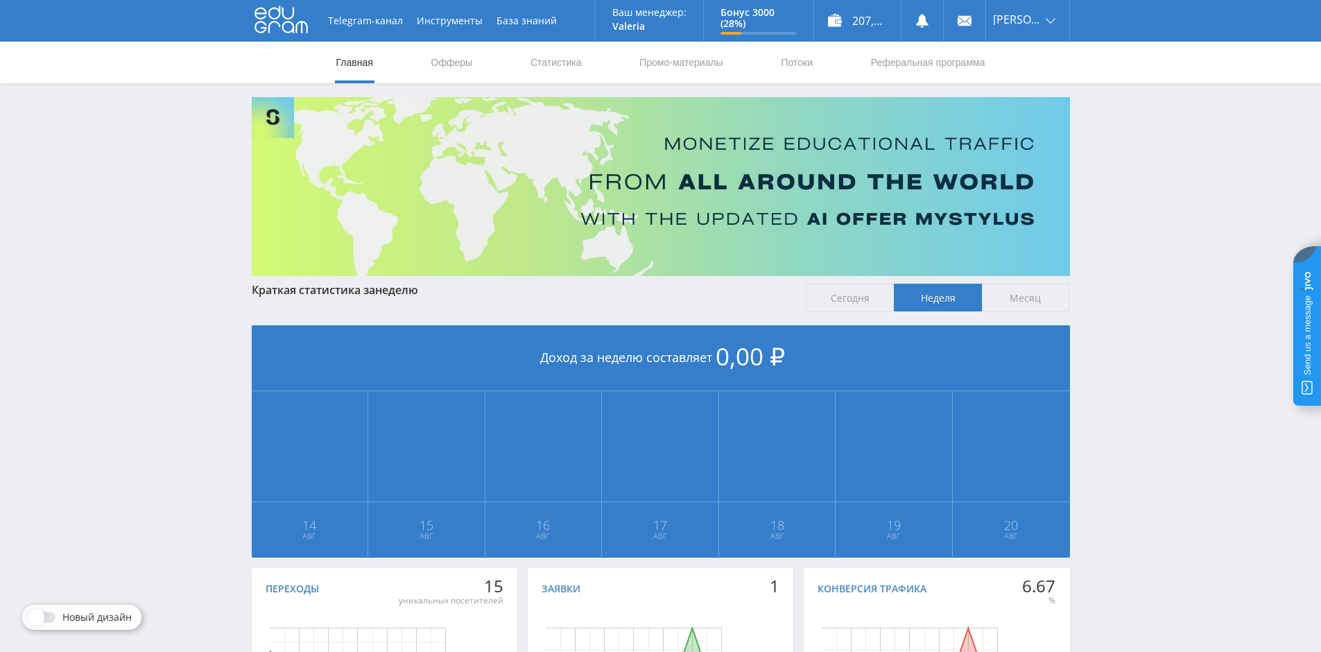  I want to click on a: Реферальная программа, so click(928, 62).